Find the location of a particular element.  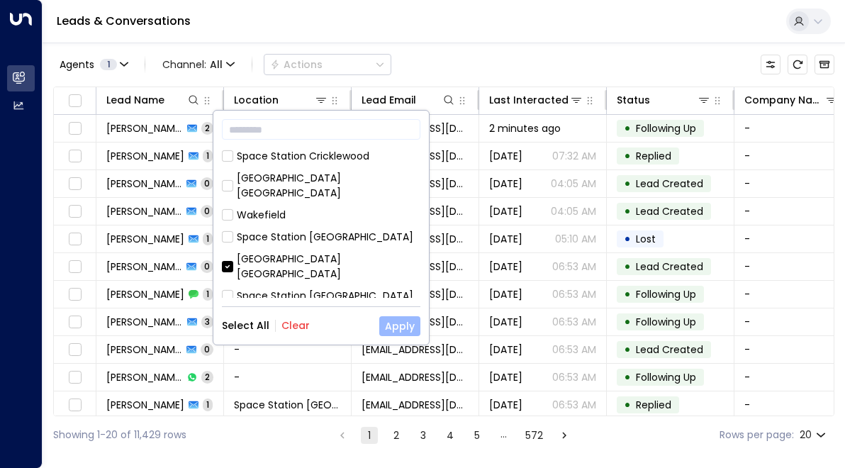

button: Archived Leads is located at coordinates (824, 64).